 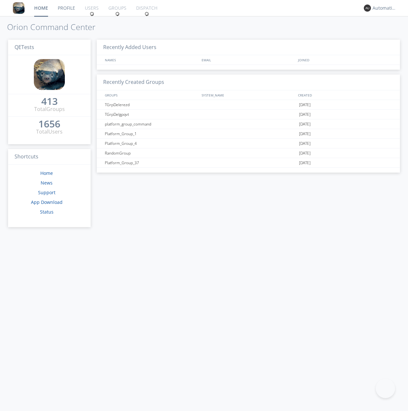 What do you see at coordinates (49, 157) in the screenshot?
I see `h3: Shortcuts` at bounding box center [49, 157].